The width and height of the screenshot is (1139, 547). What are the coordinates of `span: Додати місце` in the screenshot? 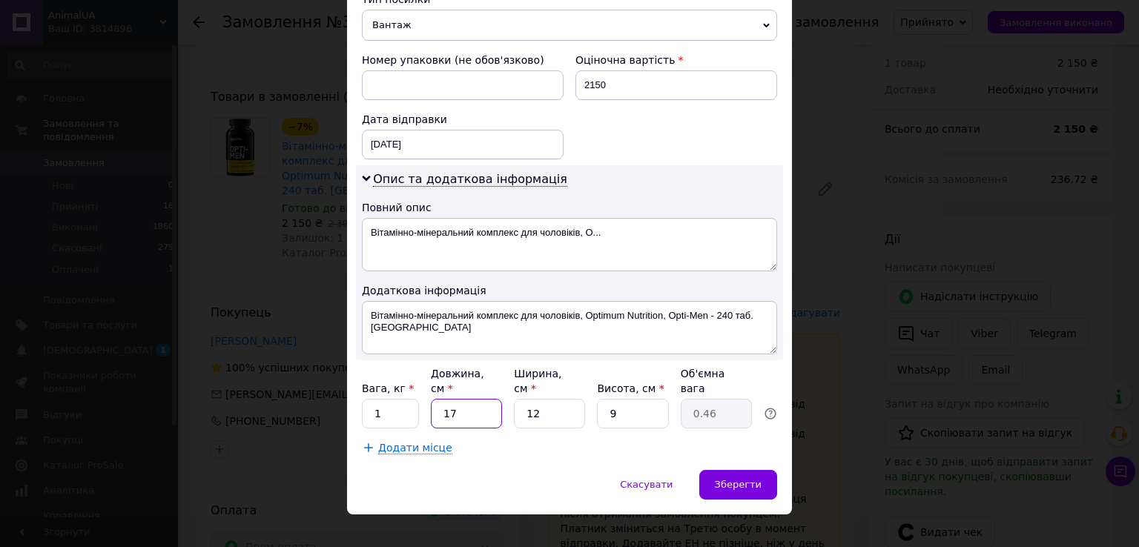 It's located at (415, 448).